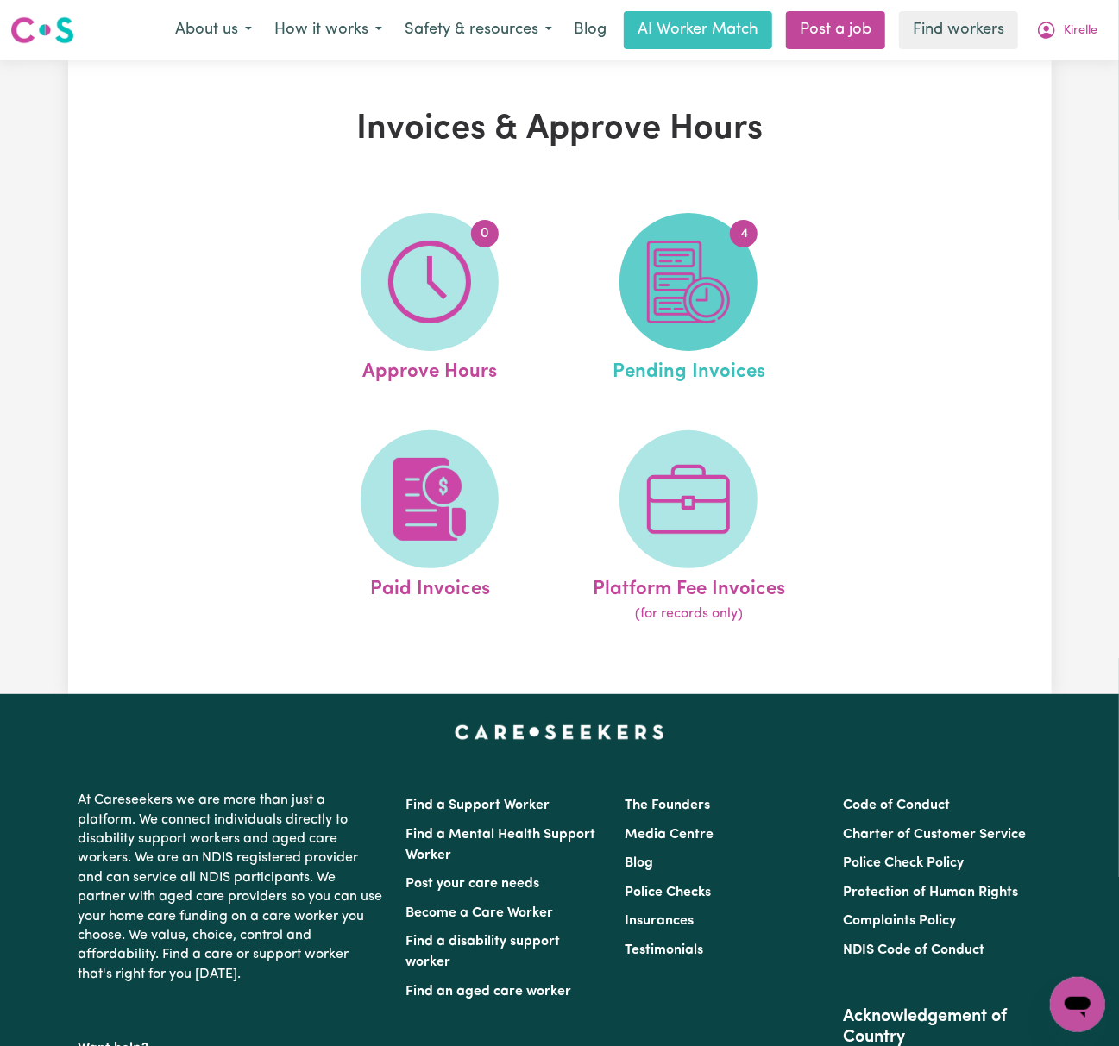 This screenshot has height=1046, width=1119. Describe the element at coordinates (429, 528) in the screenshot. I see `a: Paid Invoices` at that location.